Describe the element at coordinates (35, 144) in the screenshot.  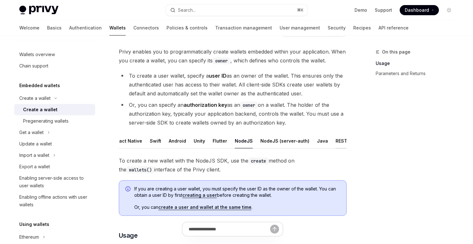
I see `div: Update a wallet` at that location.